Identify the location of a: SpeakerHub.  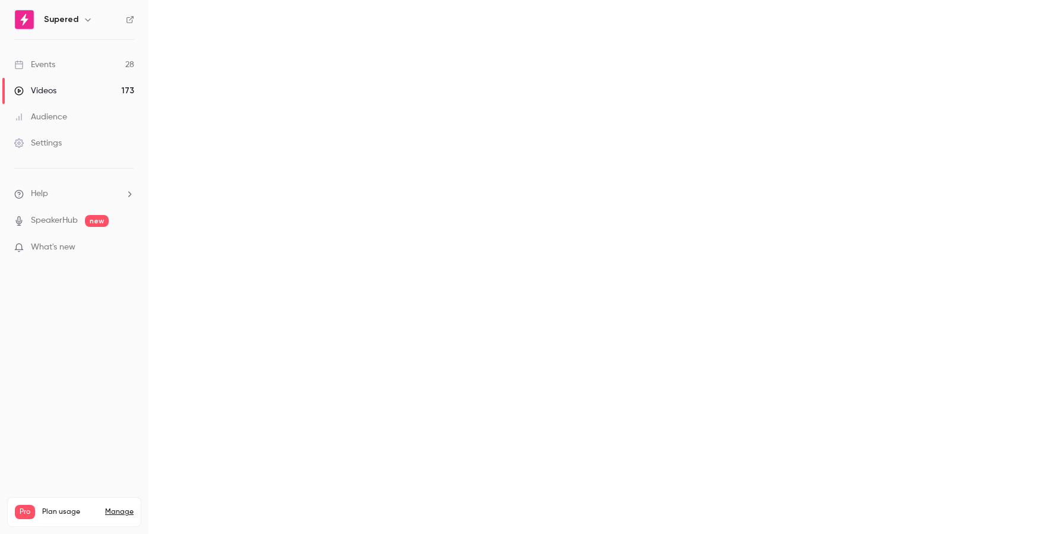
(54, 220).